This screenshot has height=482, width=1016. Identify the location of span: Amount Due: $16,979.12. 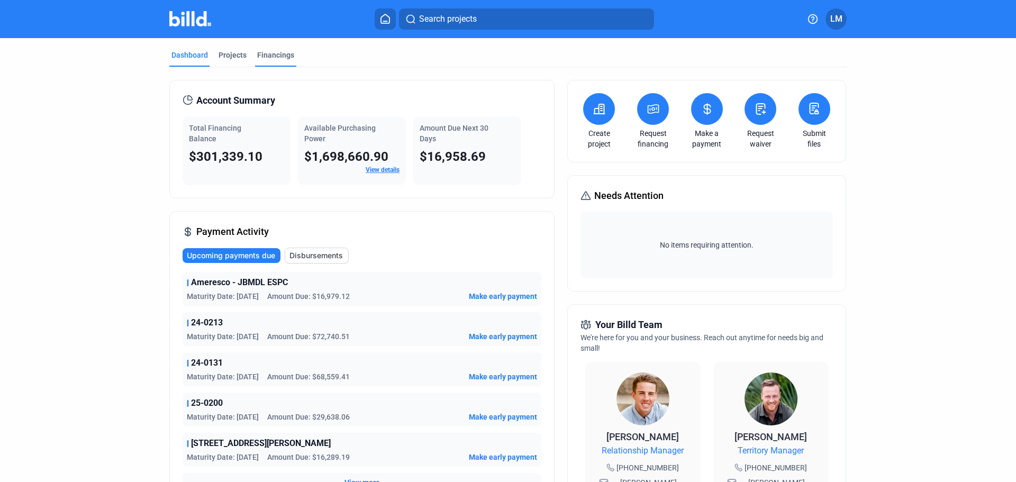
(308, 296).